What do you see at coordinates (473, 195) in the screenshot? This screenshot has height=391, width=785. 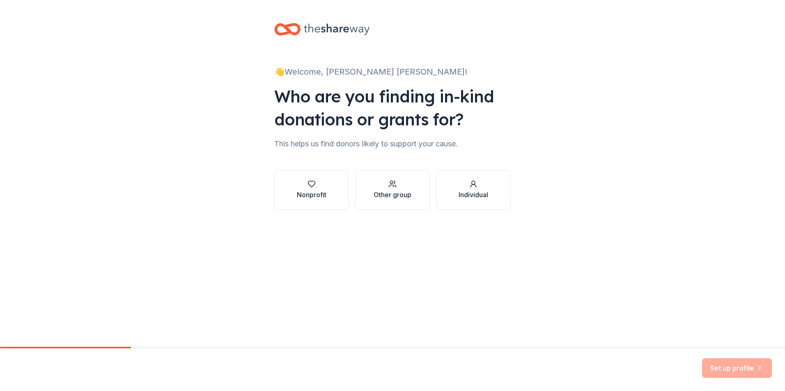 I see `div: Individual` at bounding box center [473, 195].